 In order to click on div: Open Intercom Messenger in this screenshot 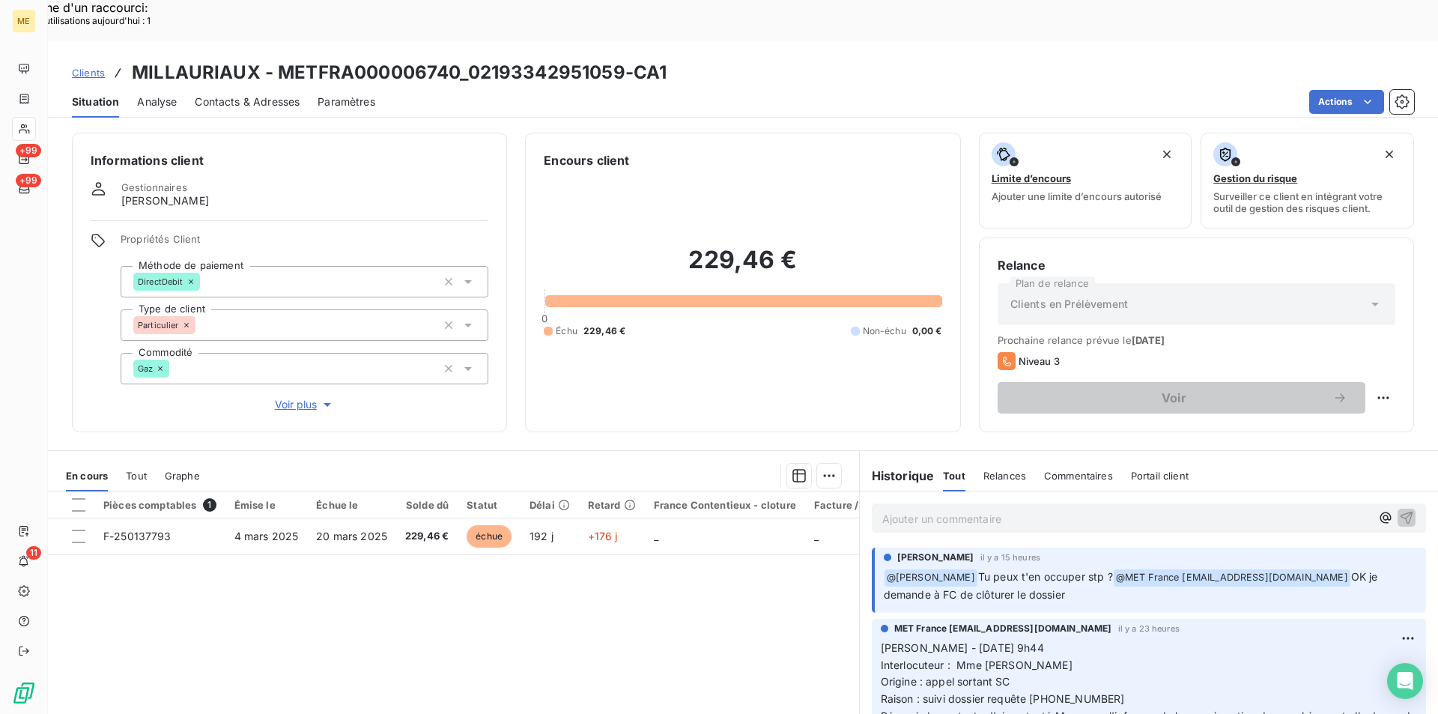, I will do `click(1405, 681)`.